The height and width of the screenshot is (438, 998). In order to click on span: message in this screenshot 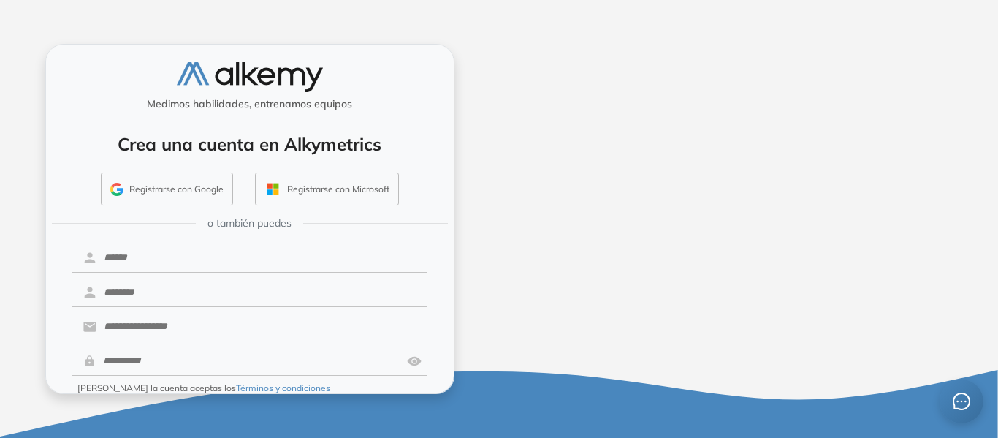, I will do `click(962, 401)`.